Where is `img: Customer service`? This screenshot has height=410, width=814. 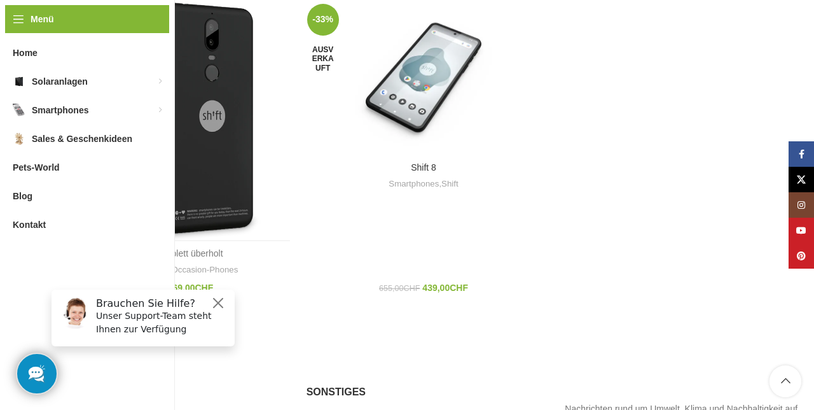 img: Customer service is located at coordinates (34, 34).